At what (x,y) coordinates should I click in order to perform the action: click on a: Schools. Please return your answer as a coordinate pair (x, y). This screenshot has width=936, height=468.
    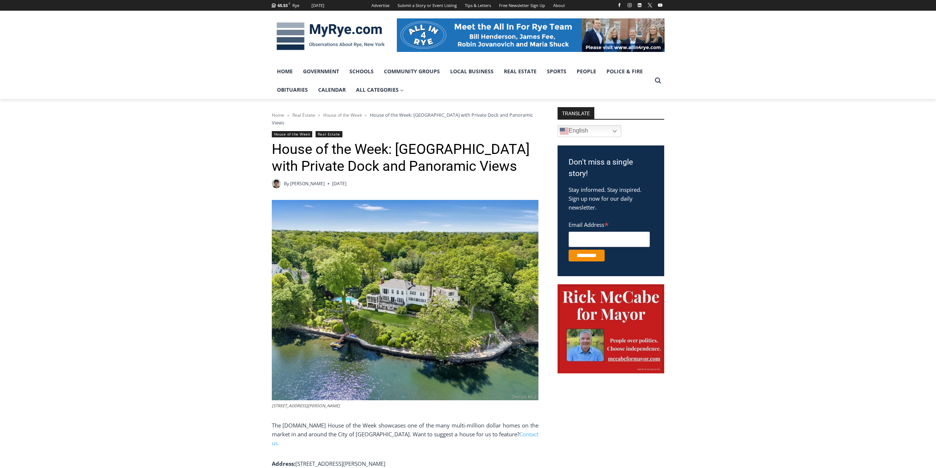
    Looking at the image, I should click on (362, 71).